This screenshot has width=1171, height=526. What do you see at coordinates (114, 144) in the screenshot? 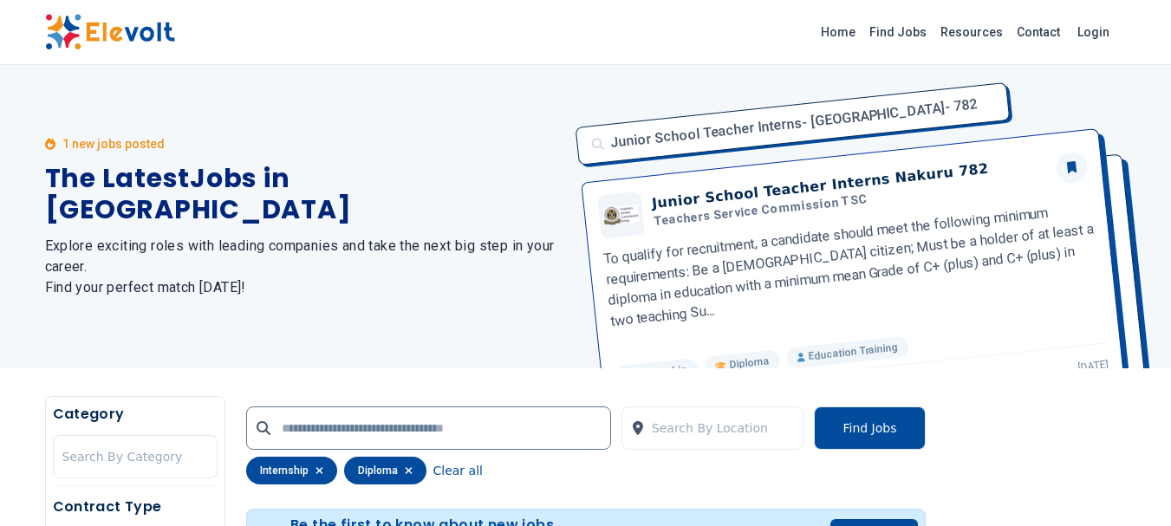
I see `p: 1 new jobs posted` at bounding box center [114, 144].